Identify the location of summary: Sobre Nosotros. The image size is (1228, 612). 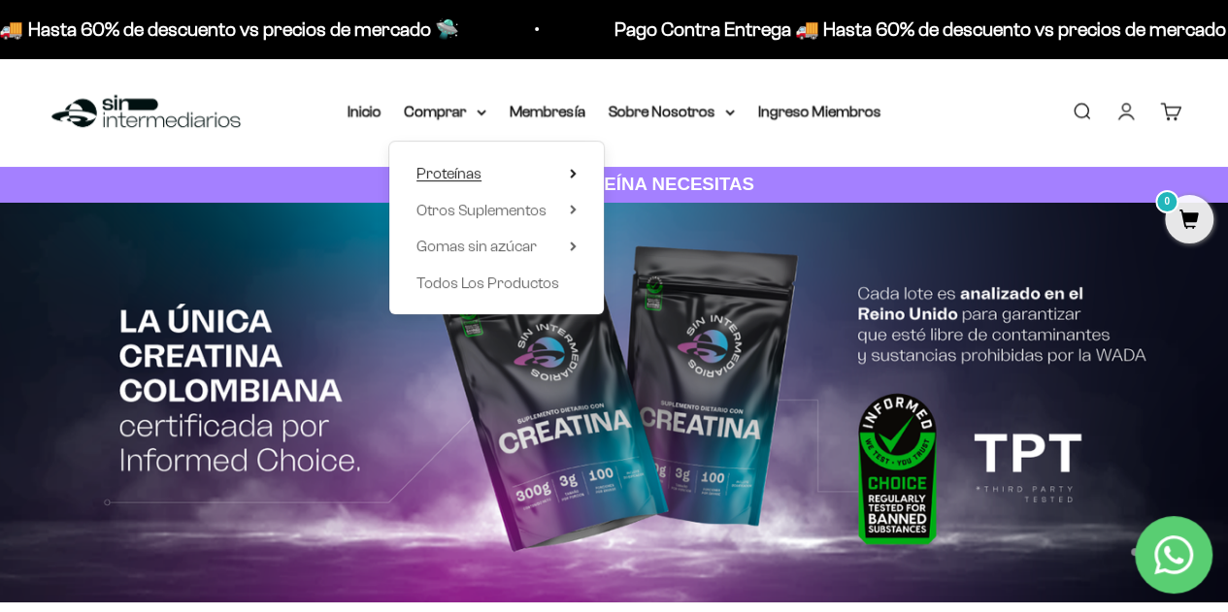
(672, 112).